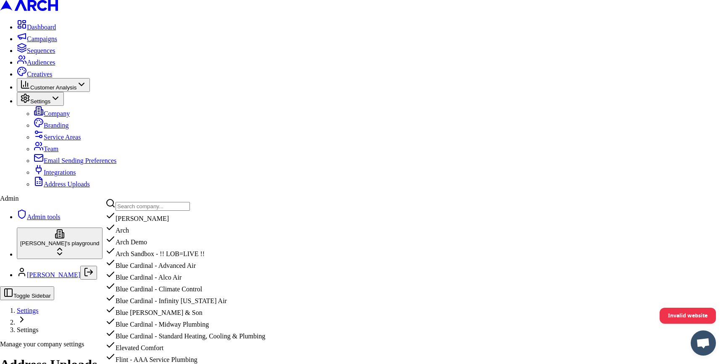  Describe the element at coordinates (200, 287) in the screenshot. I see `div: Blue Cardinal - Climate Control` at that location.